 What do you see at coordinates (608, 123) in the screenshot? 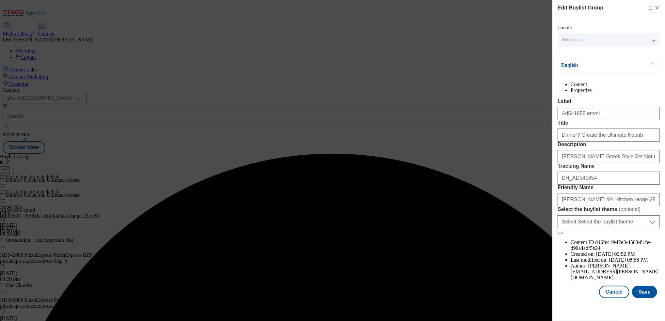
I see `label: Title` at bounding box center [608, 123].